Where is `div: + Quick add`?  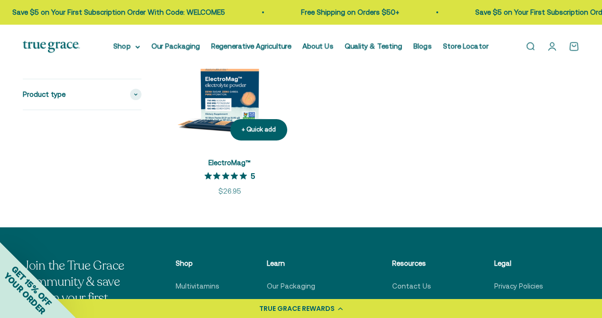
div: + Quick add is located at coordinates (259, 130).